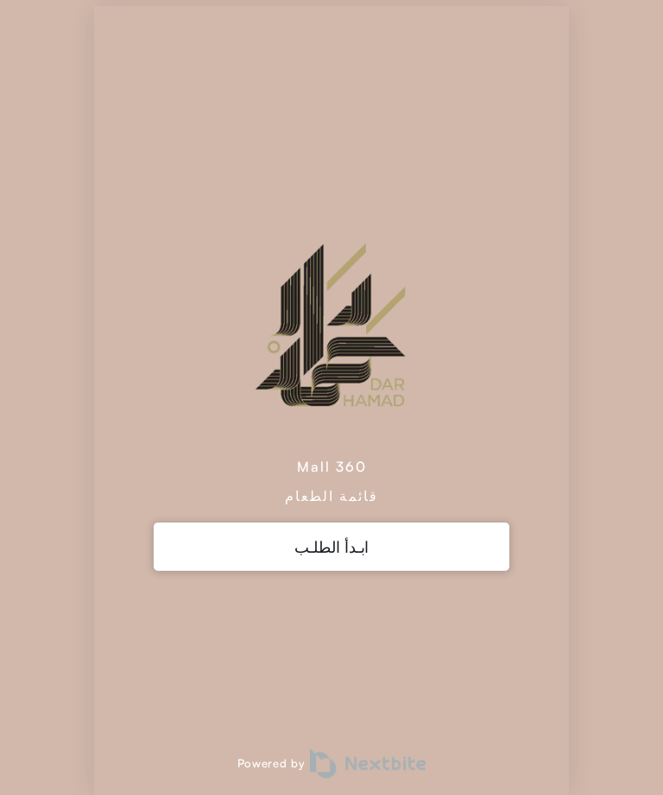 This screenshot has width=663, height=795. I want to click on div: 360 Mall, so click(331, 467).